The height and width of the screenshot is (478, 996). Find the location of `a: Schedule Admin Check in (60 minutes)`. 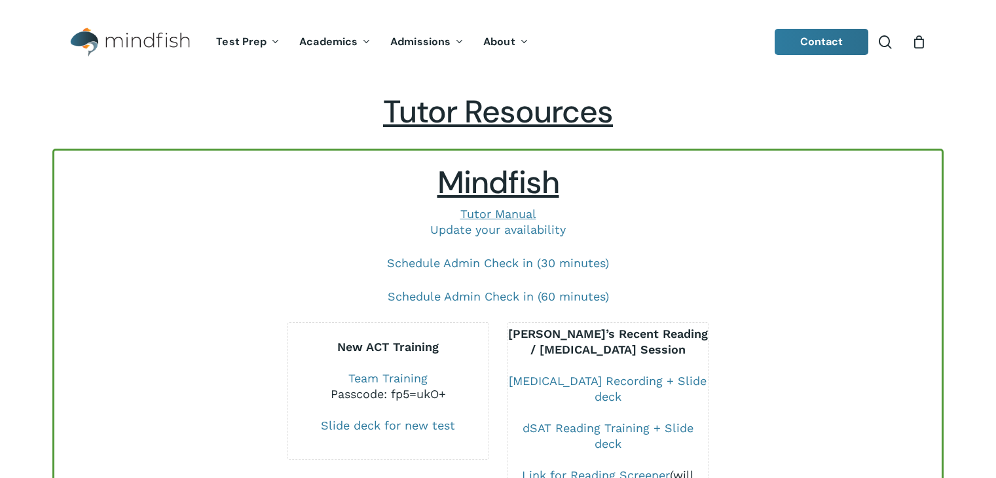

a: Schedule Admin Check in (60 minutes) is located at coordinates (499, 296).